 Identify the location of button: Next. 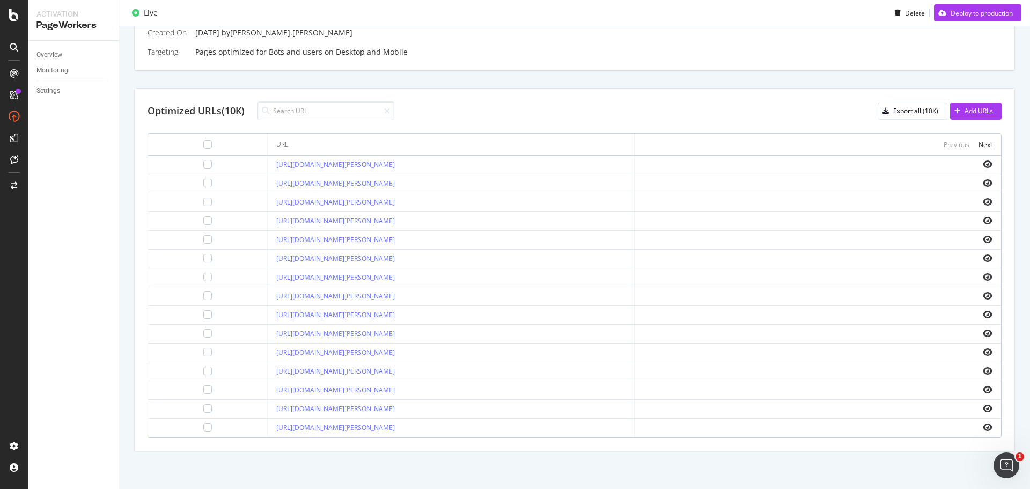
(985, 144).